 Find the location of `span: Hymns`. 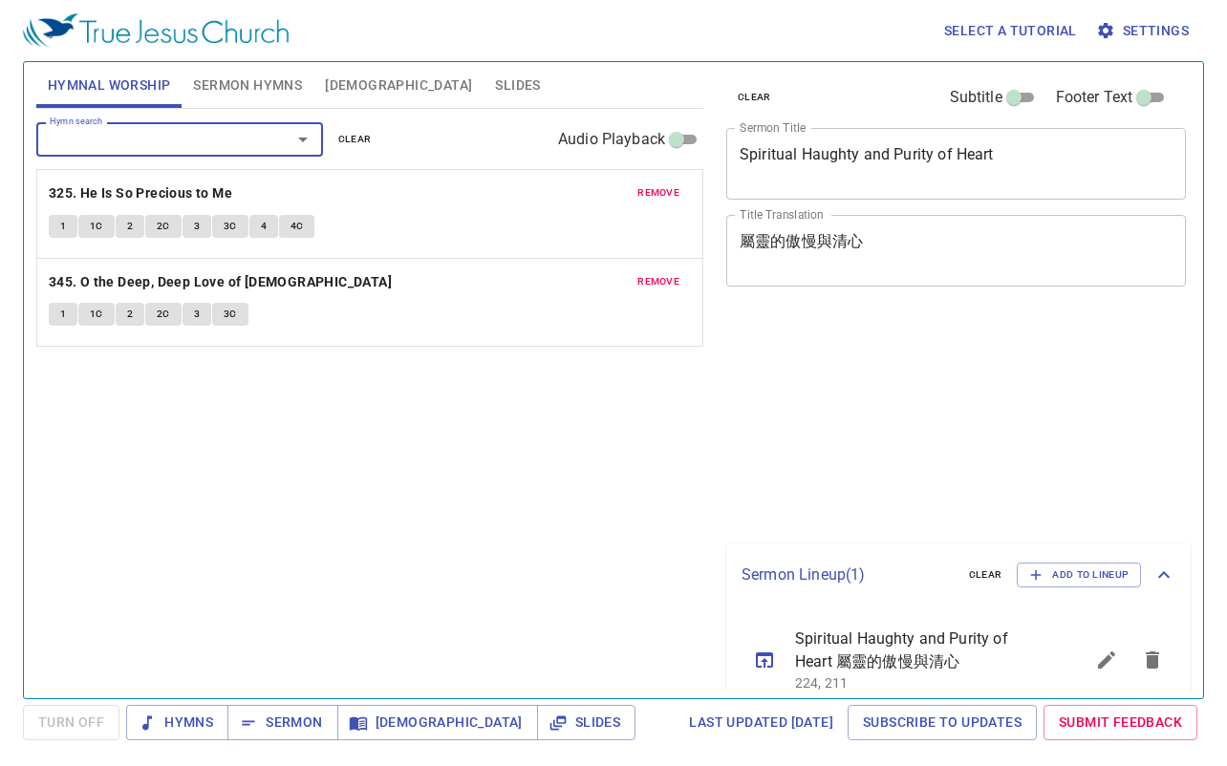

span: Hymns is located at coordinates (177, 722).